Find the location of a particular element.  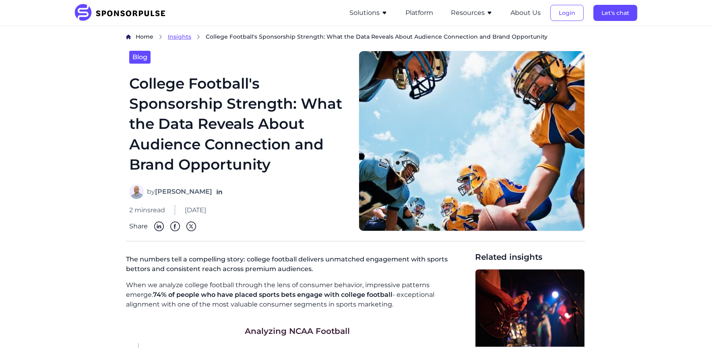

img: Home is located at coordinates (128, 37).